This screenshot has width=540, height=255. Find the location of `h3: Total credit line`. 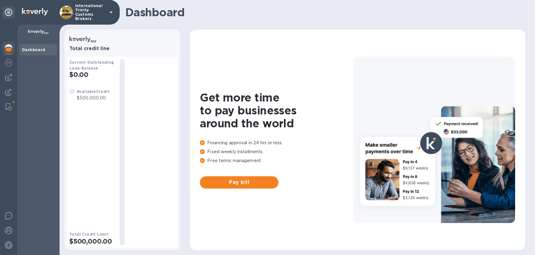

h3: Total credit line is located at coordinates (122, 49).